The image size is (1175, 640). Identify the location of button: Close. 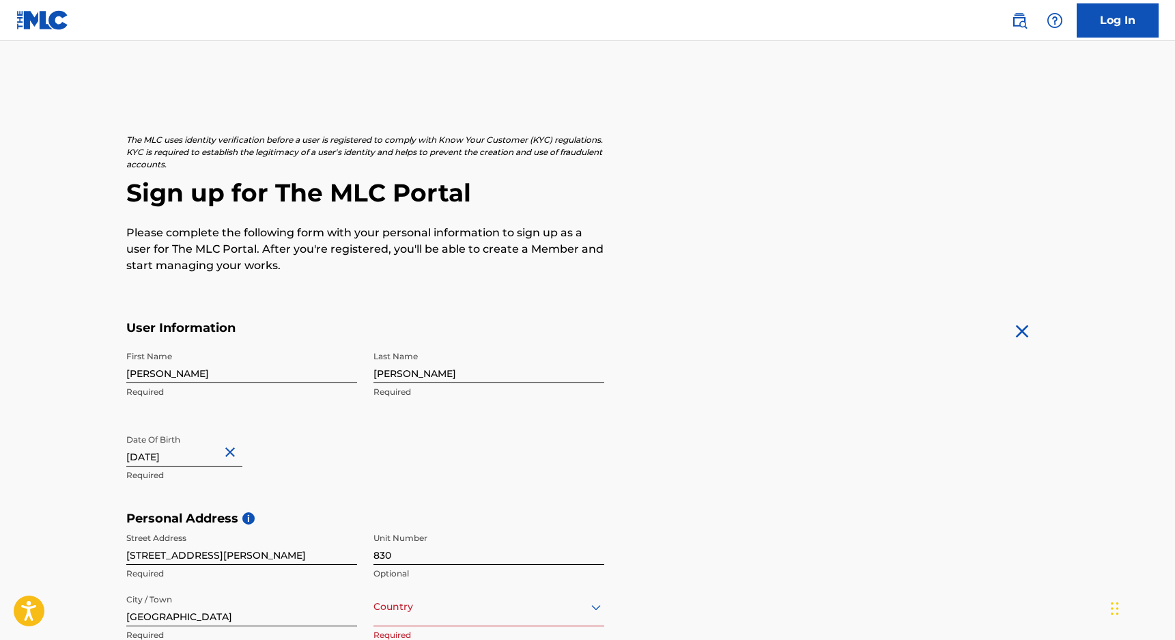
(232, 452).